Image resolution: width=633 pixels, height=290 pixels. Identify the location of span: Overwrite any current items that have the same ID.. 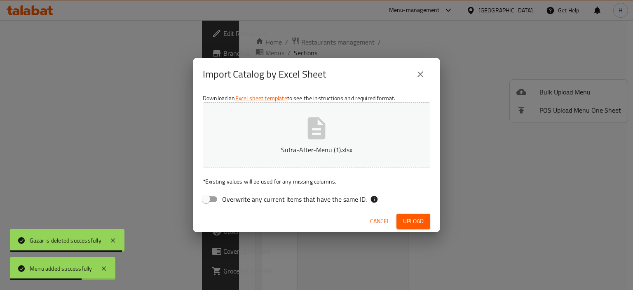
(294, 199).